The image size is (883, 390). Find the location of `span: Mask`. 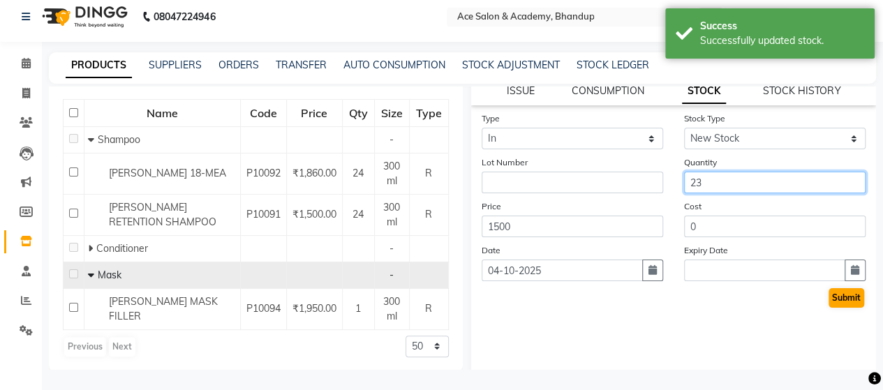

span: Mask is located at coordinates (110, 275).